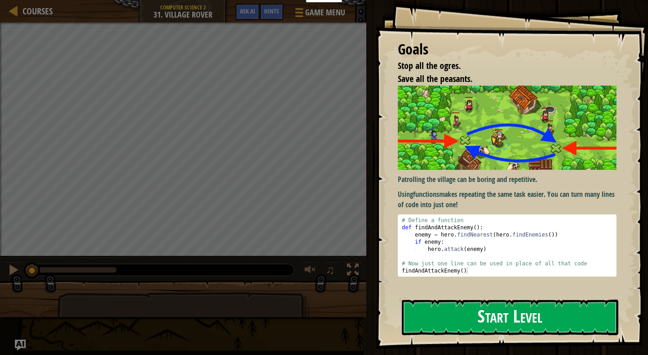 The height and width of the screenshot is (355, 648). What do you see at coordinates (311, 271) in the screenshot?
I see `button: Adjust volume` at bounding box center [311, 271].